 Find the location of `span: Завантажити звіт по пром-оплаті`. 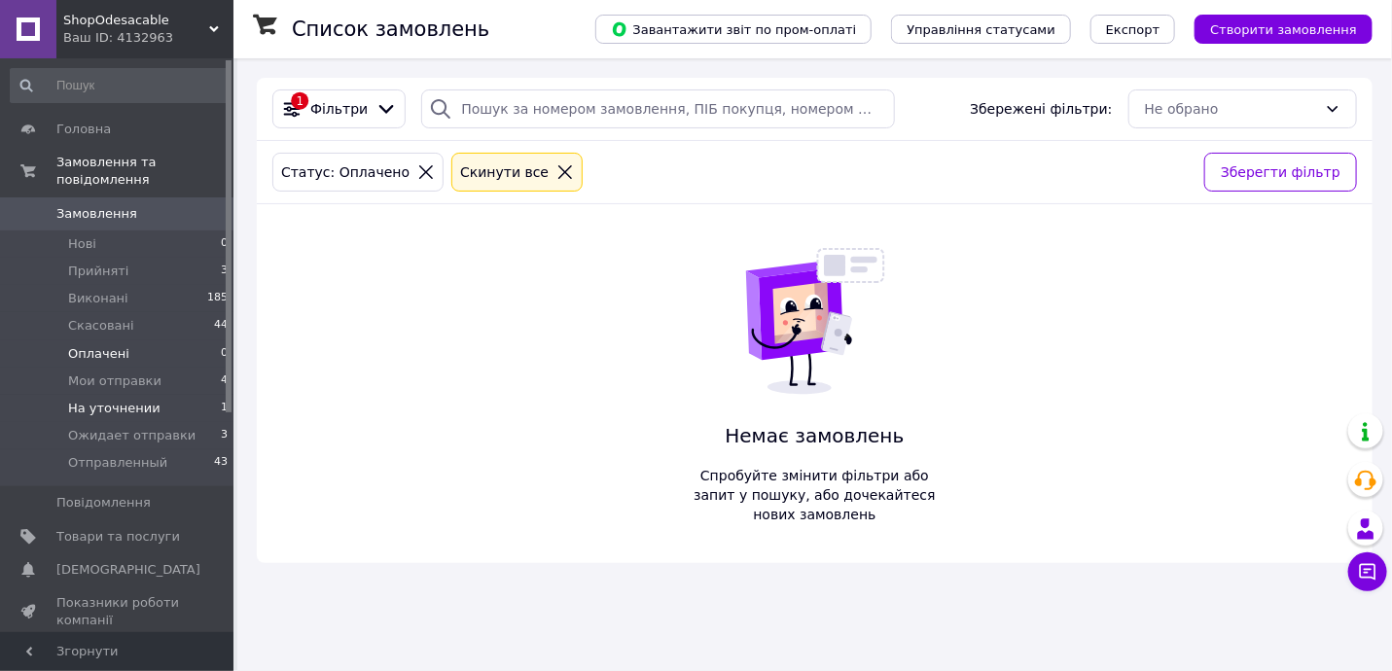

span: Завантажити звіт по пром-оплаті is located at coordinates (733, 29).